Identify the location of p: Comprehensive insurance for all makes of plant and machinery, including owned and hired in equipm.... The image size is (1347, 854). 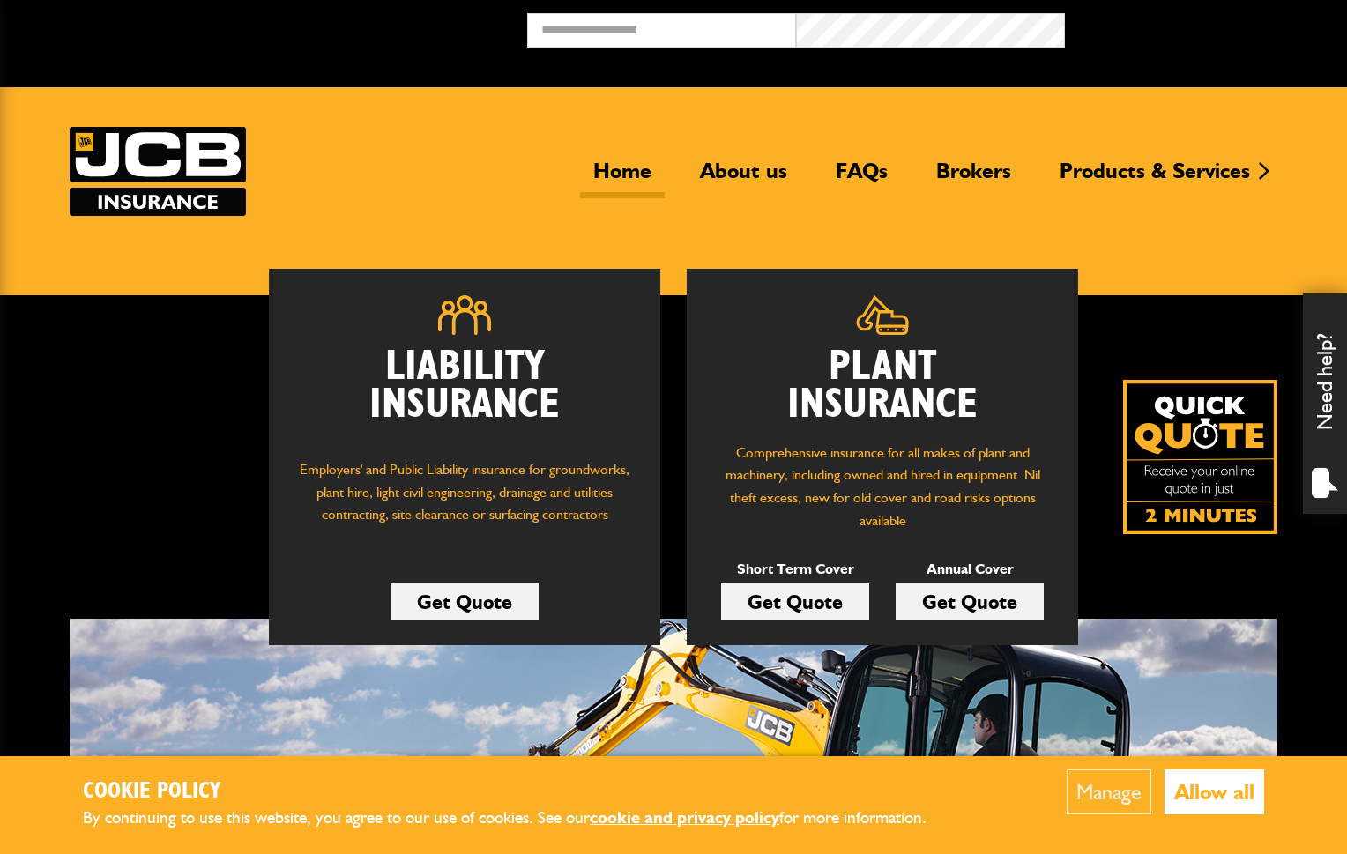
(882, 487).